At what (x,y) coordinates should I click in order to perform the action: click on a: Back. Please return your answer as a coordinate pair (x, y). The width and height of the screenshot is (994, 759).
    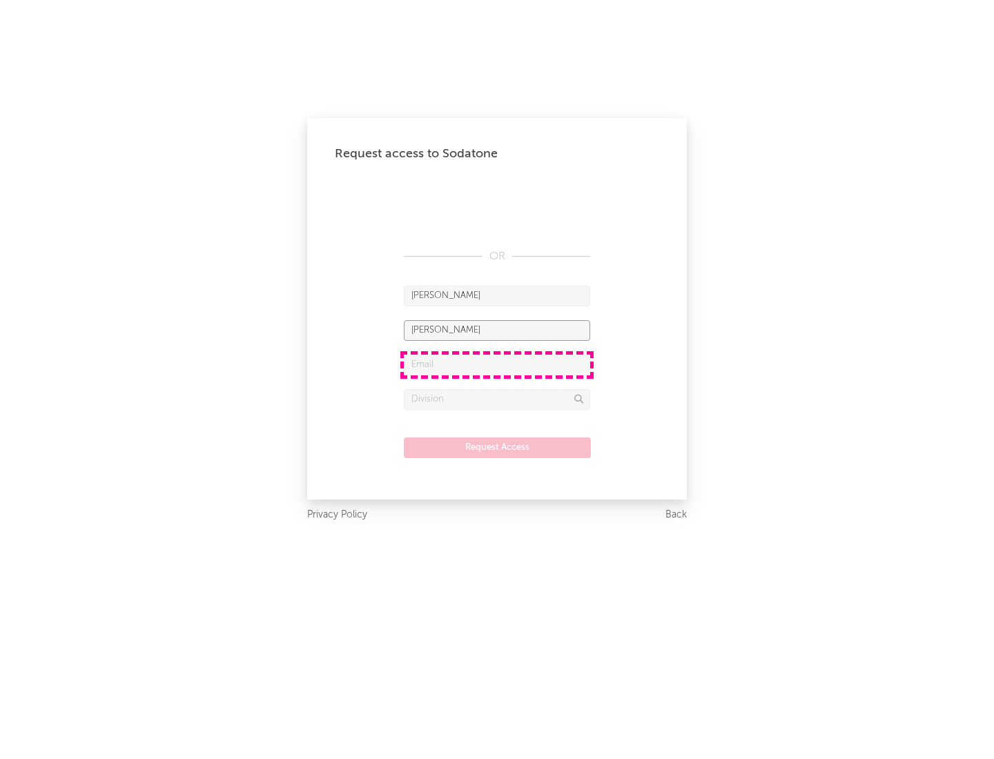
    Looking at the image, I should click on (676, 515).